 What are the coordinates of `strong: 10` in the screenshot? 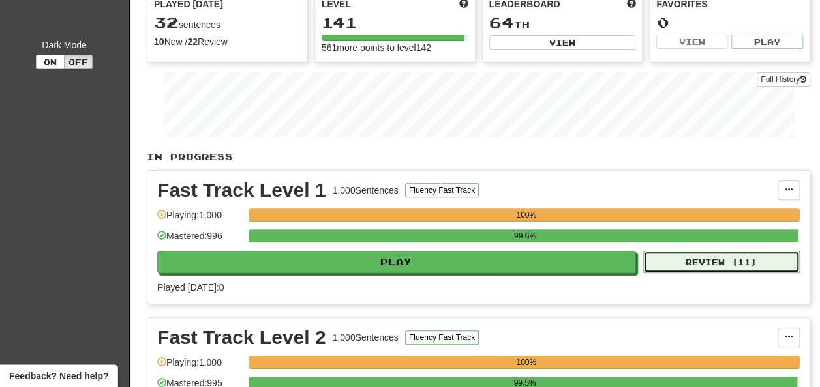 It's located at (159, 42).